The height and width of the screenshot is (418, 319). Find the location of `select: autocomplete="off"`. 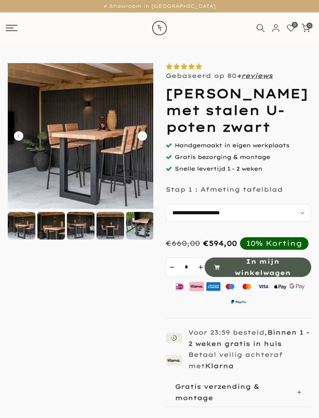

select: autocomplete="off" is located at coordinates (239, 213).